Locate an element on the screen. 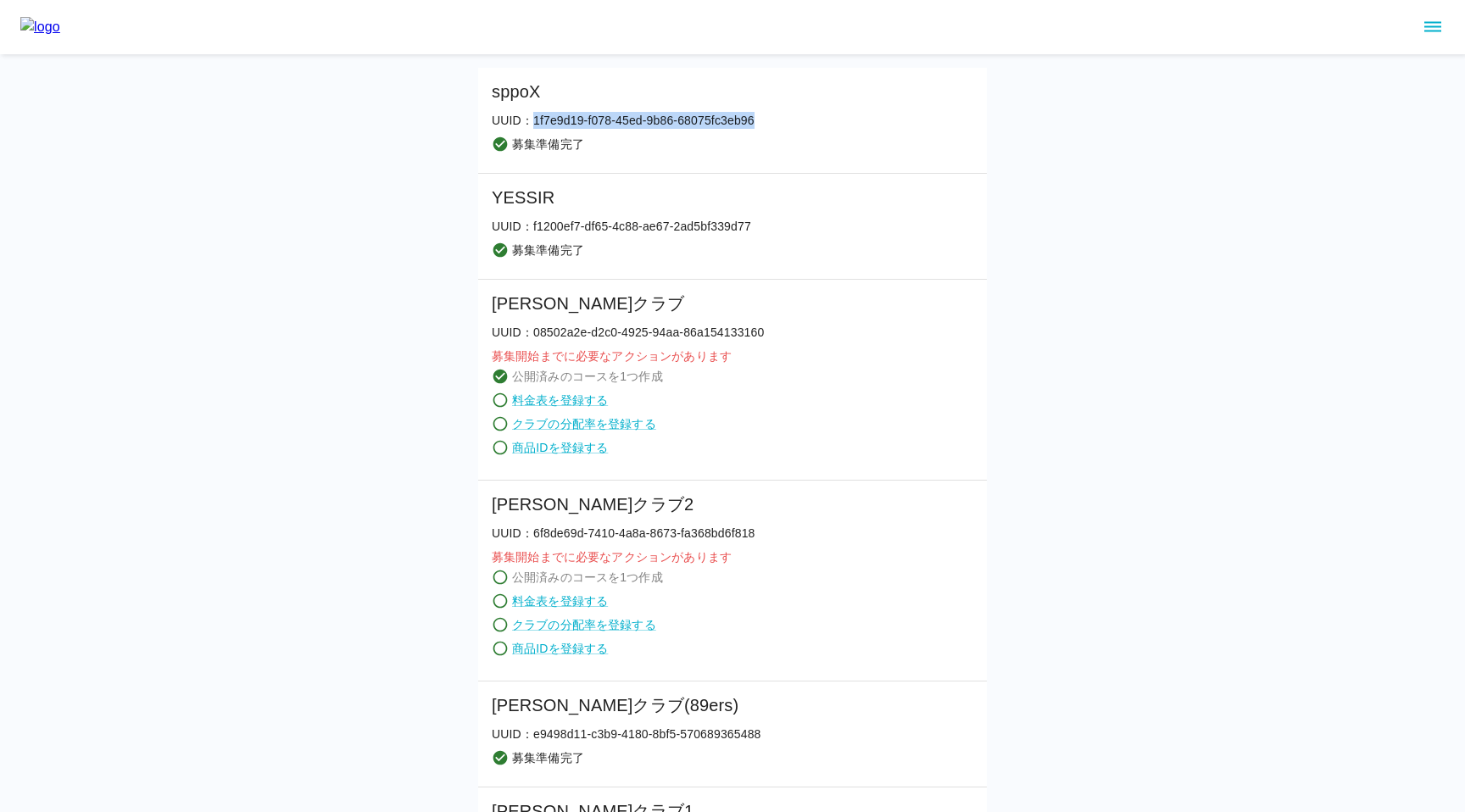 Image resolution: width=1465 pixels, height=812 pixels. p: UUID： 08502a2e-d2c0-4925-94aa-86a154133160 is located at coordinates (627, 332).